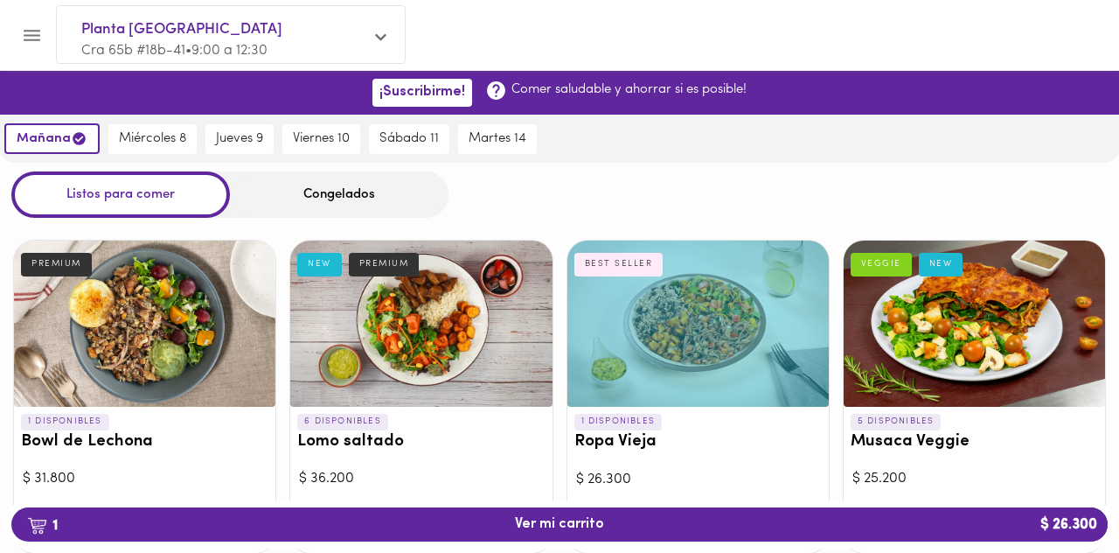 This screenshot has height=553, width=1119. I want to click on span: ¡Suscribirme!, so click(422, 92).